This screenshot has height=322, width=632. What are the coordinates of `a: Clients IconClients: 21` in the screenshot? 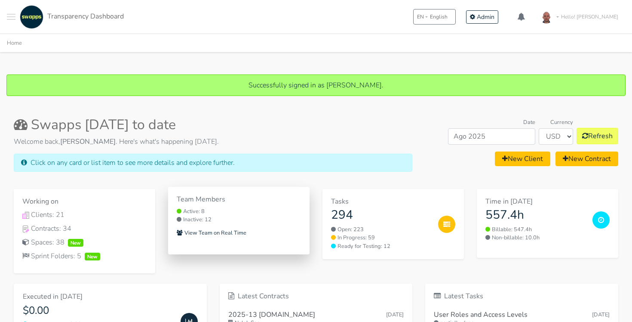 It's located at (84, 215).